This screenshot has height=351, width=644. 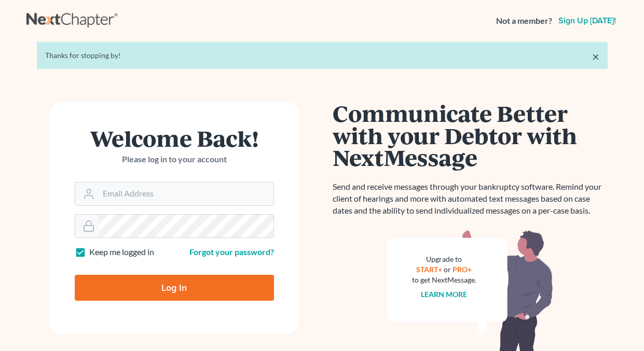 I want to click on h1: Communicate Better with your Debtor with NextMessage, so click(x=470, y=135).